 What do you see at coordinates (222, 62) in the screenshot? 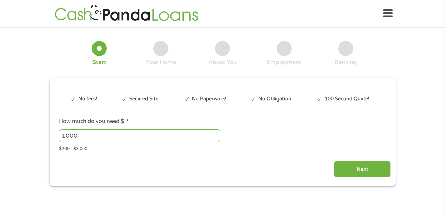
I see `div: About You` at bounding box center [222, 62].